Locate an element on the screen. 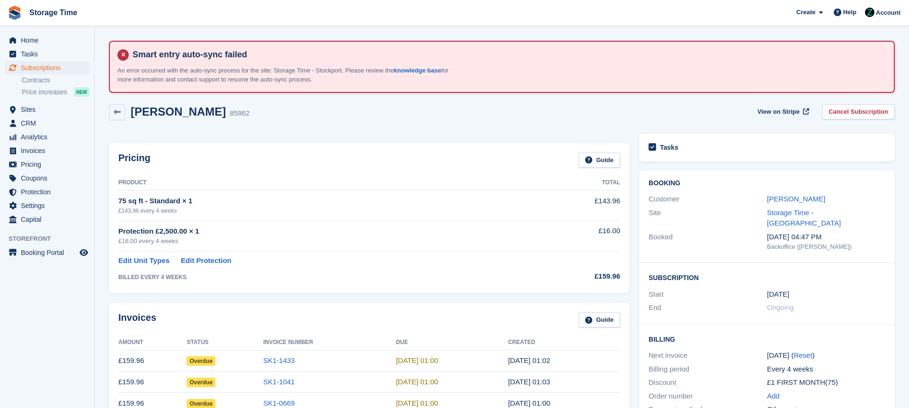  time: 2025-06-12 00:00:31 UTC is located at coordinates (529, 403).